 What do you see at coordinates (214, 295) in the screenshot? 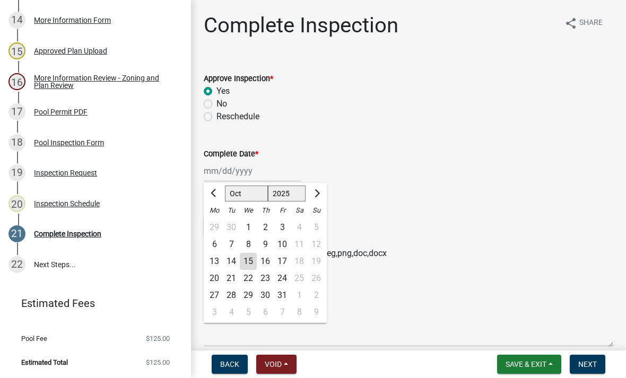
I see `div: 27` at bounding box center [214, 295].